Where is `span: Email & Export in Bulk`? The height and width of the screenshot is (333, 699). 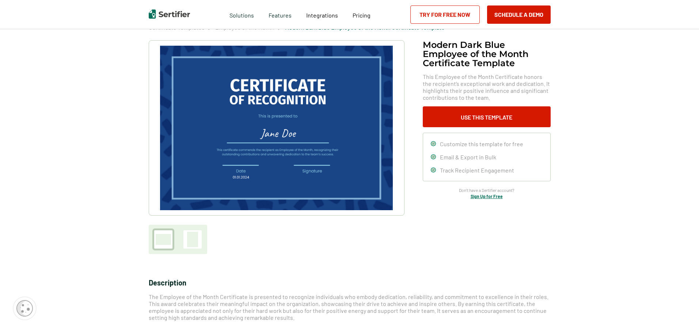
span: Email & Export in Bulk is located at coordinates (468, 157).